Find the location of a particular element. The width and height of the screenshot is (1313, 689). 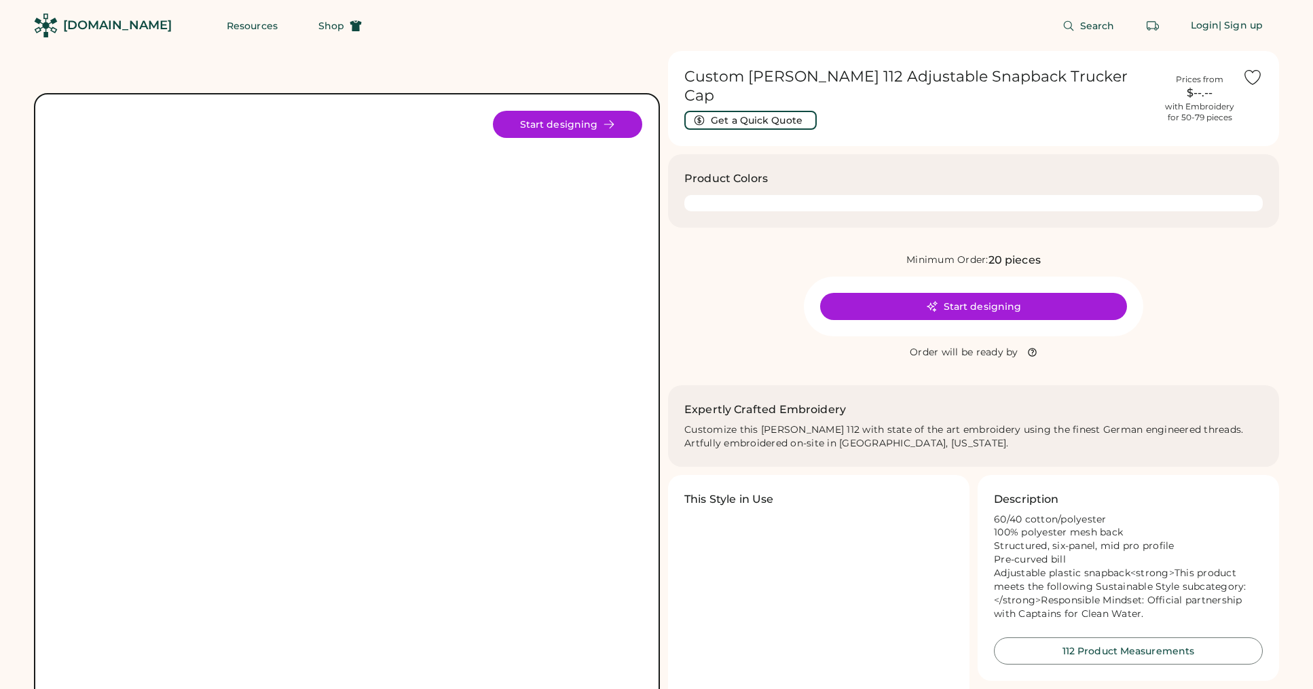

button: Get a Quick Quote is located at coordinates (750, 120).